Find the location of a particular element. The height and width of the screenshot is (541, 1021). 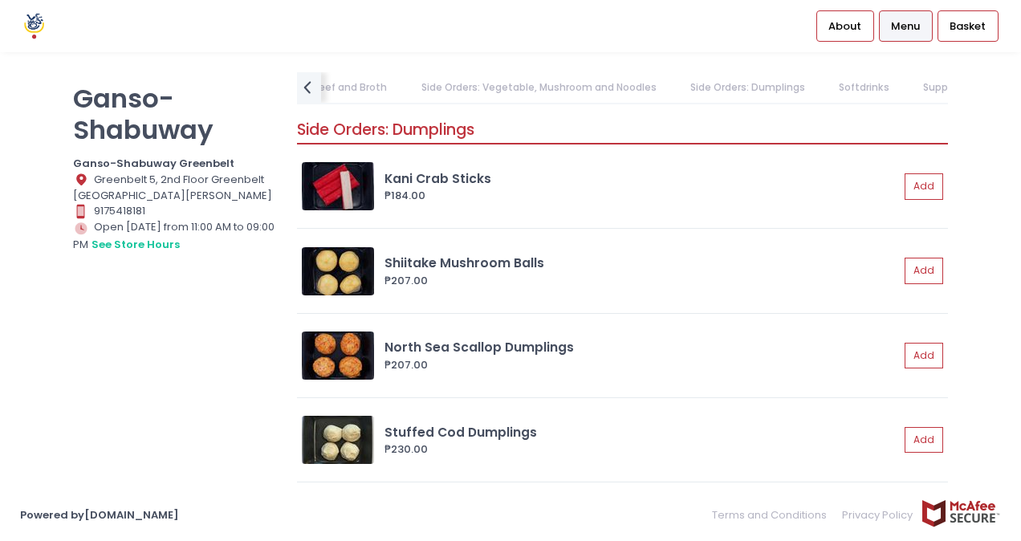

a: Softdrinks is located at coordinates (864, 87).